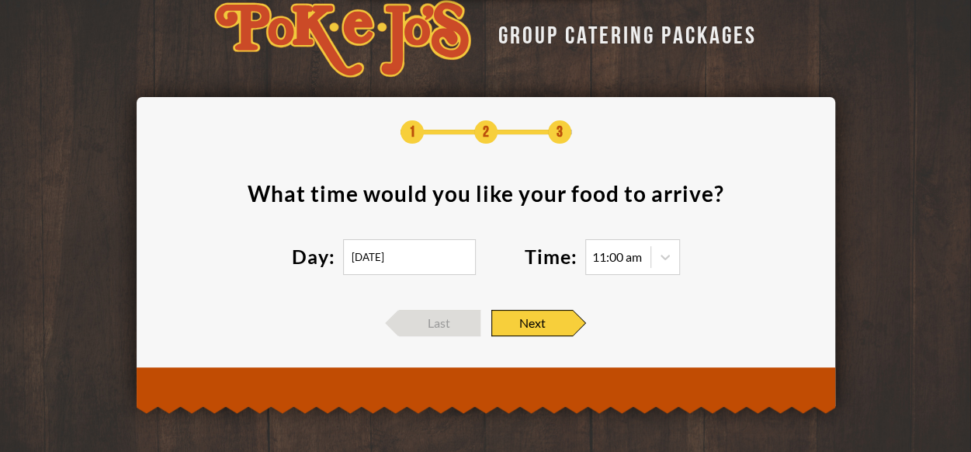  Describe the element at coordinates (486, 193) in the screenshot. I see `div: What time would you like your food to arrive ?` at that location.